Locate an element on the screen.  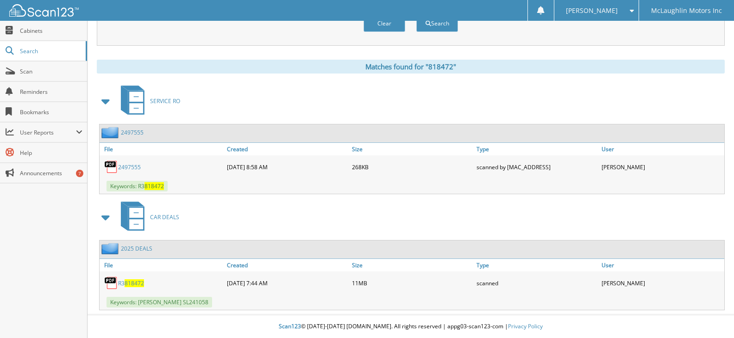
a: R3818472 is located at coordinates (131, 283).